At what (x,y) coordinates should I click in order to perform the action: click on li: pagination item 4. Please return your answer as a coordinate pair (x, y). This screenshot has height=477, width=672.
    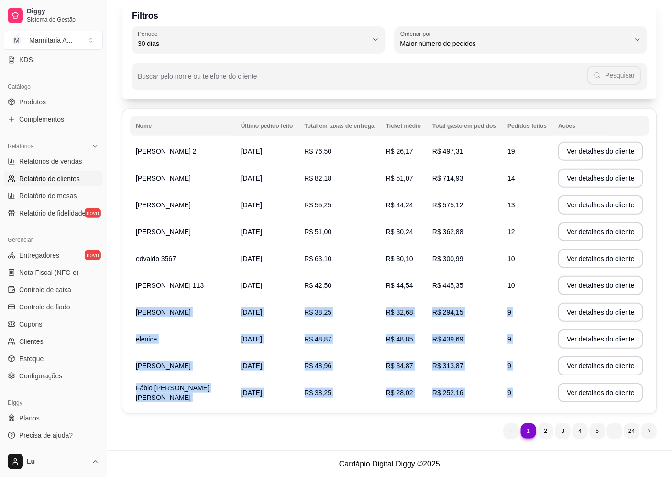
    Looking at the image, I should click on (580, 431).